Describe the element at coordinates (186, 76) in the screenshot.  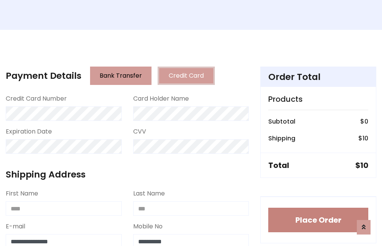
I see `button: Credit Card` at that location.